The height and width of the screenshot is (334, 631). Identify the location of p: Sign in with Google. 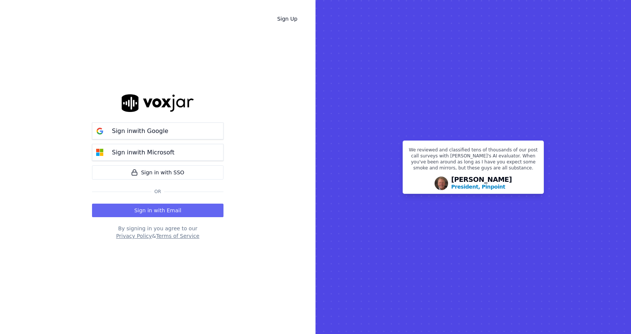
(140, 131).